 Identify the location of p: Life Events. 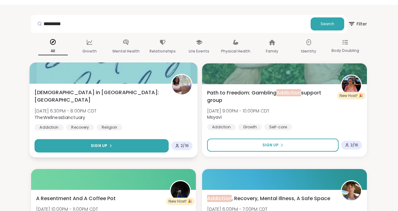
(199, 51).